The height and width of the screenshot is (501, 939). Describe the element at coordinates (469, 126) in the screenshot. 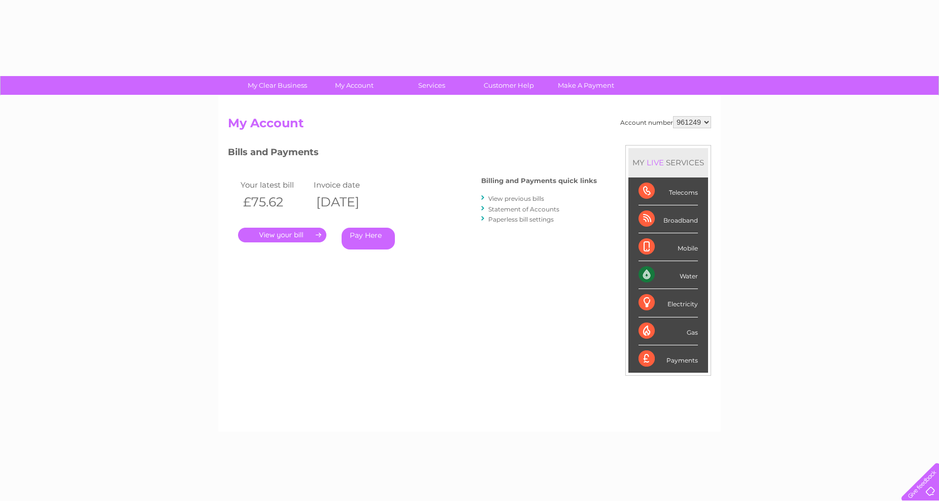

I see `h2: My Account` at that location.